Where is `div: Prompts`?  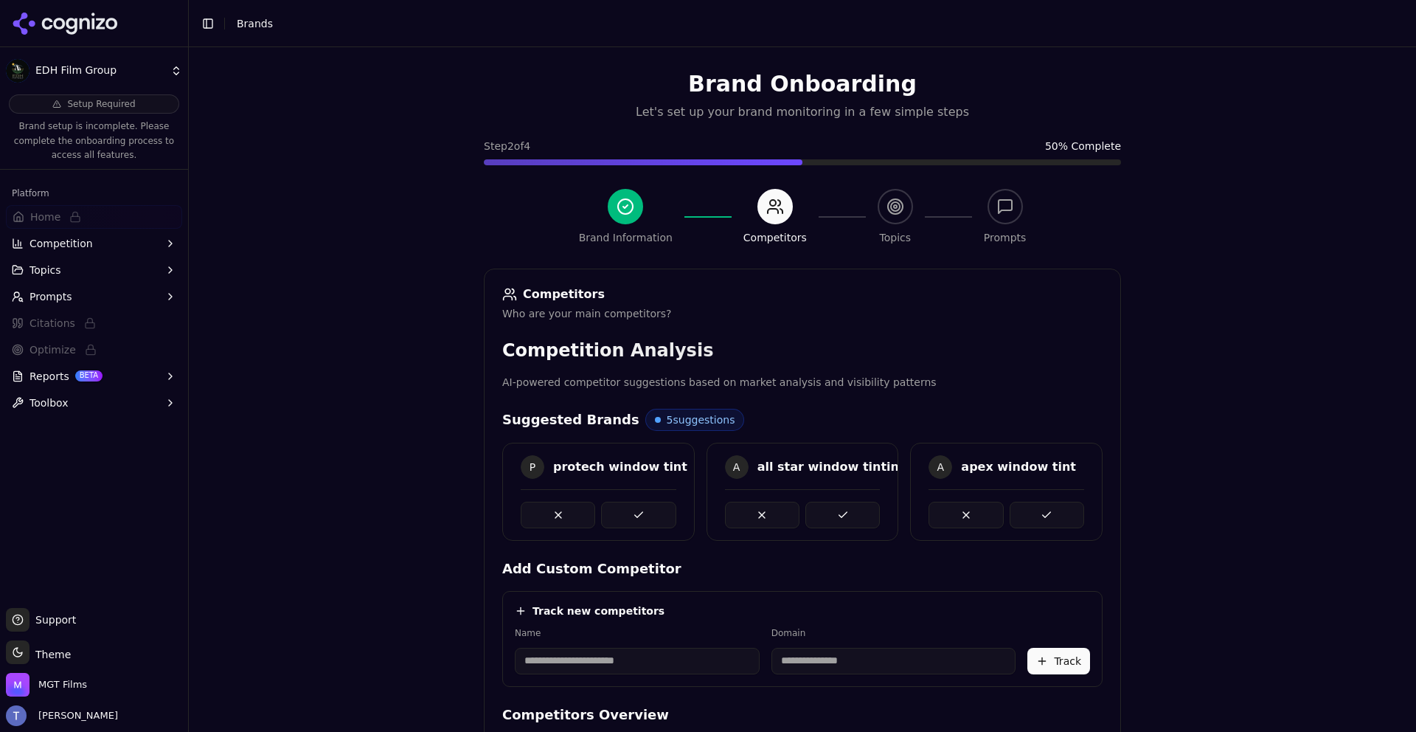 div: Prompts is located at coordinates (1005, 238).